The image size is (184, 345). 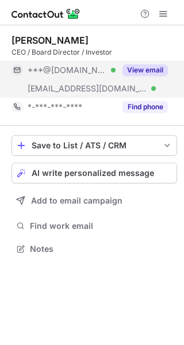 I want to click on div: Save to List / ATS / CRM, so click(x=94, y=145).